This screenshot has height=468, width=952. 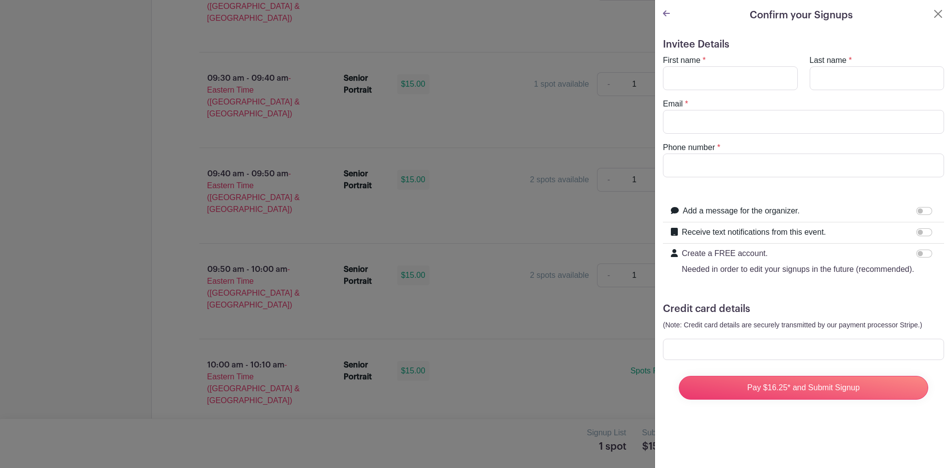 I want to click on p: Create a FREE account., so click(x=798, y=254).